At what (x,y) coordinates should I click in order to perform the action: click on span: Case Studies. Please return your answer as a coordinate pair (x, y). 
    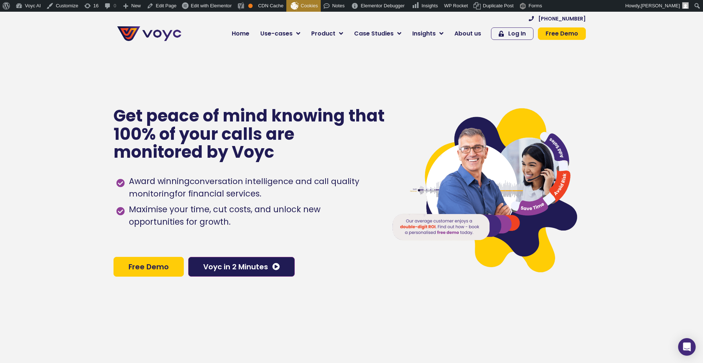
    Looking at the image, I should click on (374, 34).